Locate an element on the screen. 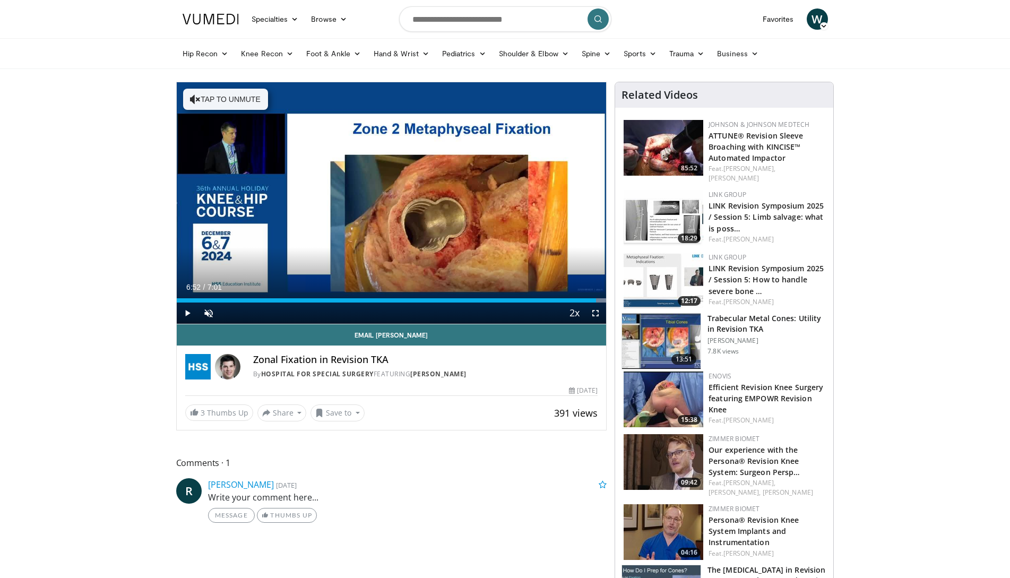  a: 85:52 is located at coordinates (664, 148).